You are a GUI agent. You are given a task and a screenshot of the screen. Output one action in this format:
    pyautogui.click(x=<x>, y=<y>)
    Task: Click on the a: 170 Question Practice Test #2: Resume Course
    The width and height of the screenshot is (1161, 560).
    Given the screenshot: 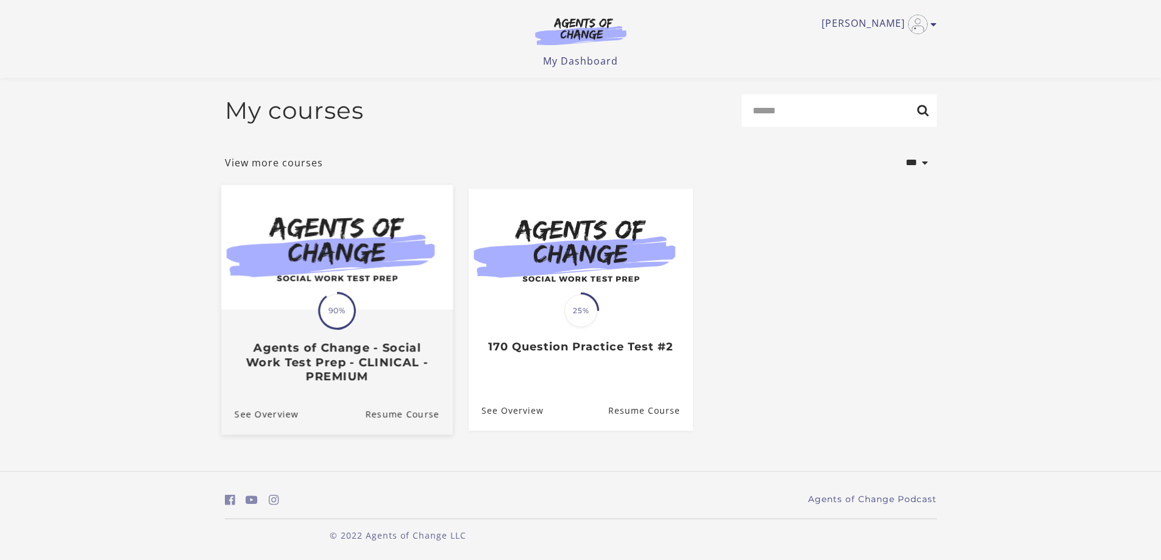 What is the action you would take?
    pyautogui.click(x=650, y=410)
    